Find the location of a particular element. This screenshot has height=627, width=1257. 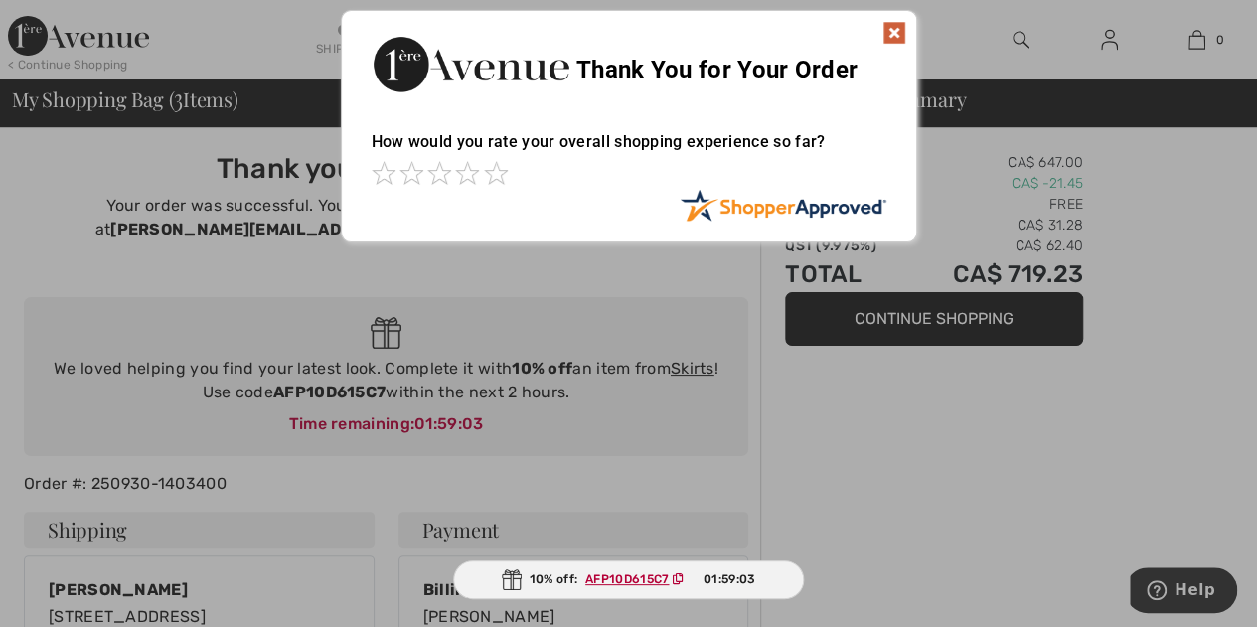

div: 10% off: is located at coordinates (629, 579).